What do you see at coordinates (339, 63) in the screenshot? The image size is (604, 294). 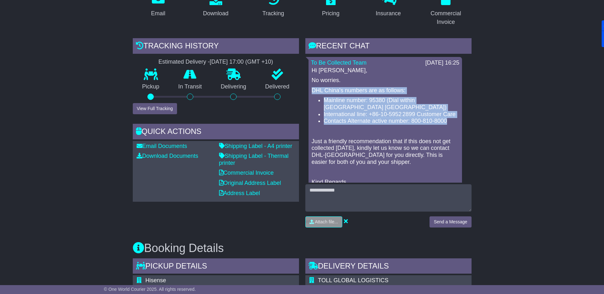 I see `a: To Be Collected Team` at bounding box center [339, 63].